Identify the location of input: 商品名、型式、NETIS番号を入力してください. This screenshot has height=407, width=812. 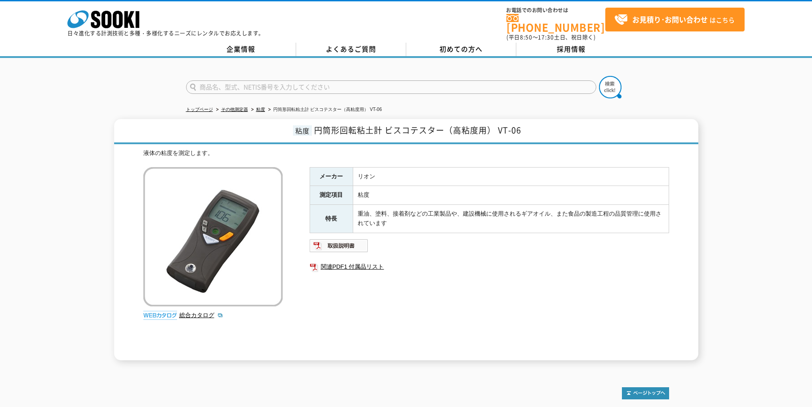
(391, 87).